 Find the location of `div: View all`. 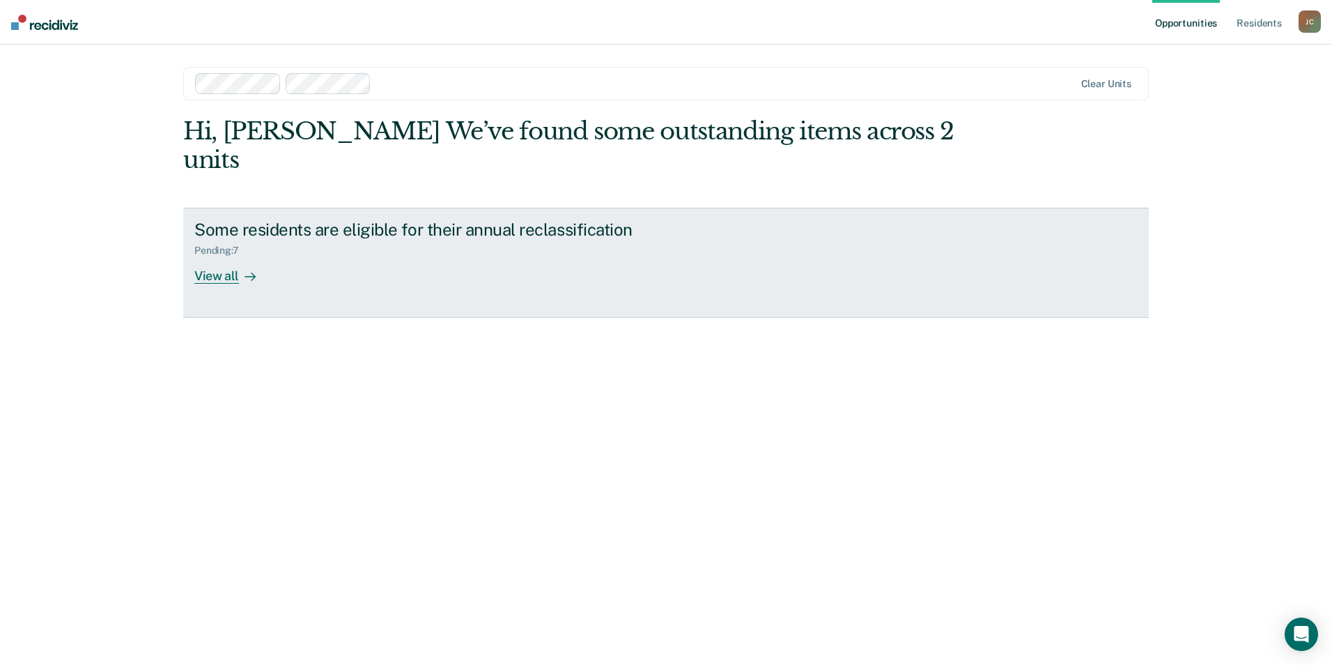

div: View all is located at coordinates (233, 270).